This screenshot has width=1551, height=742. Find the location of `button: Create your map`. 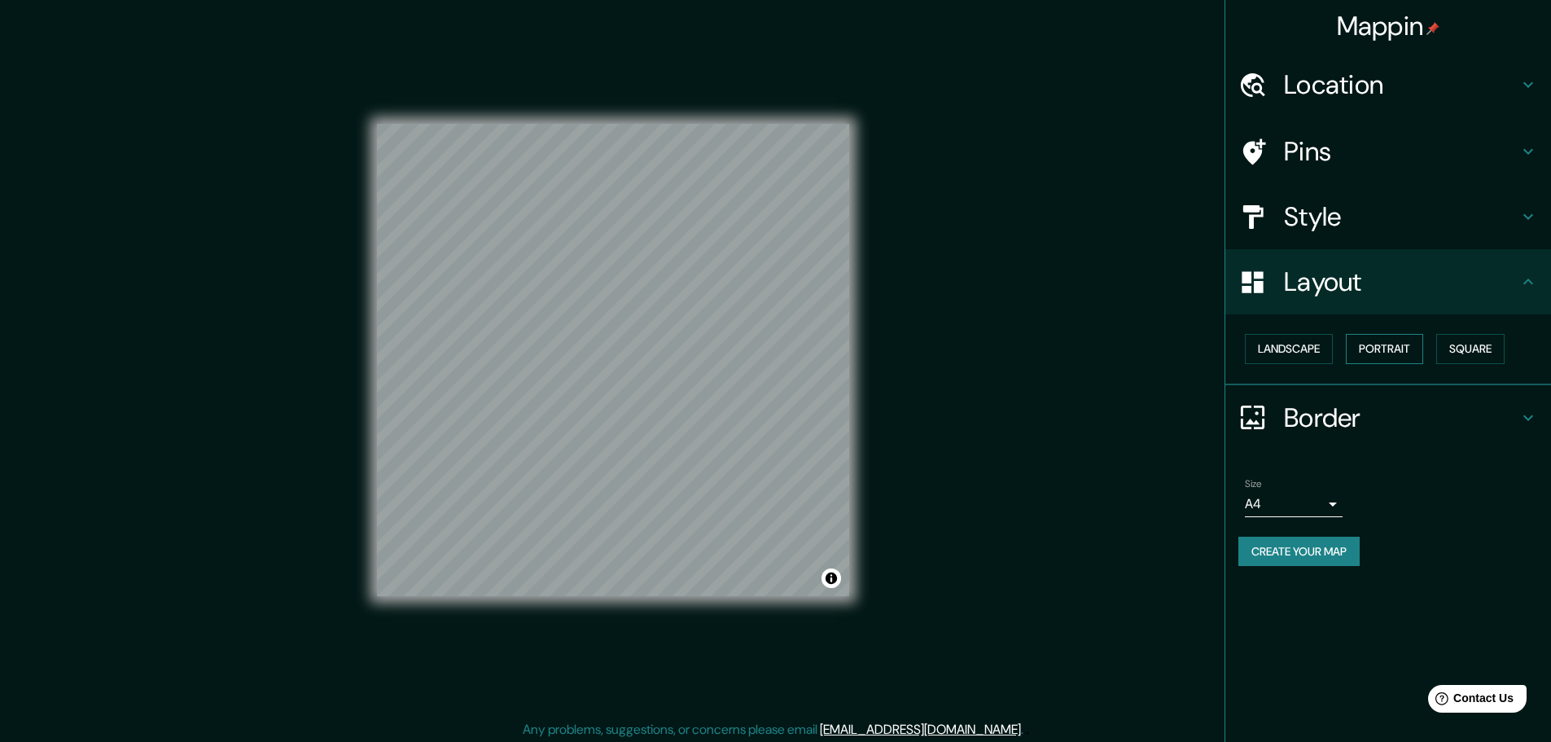

button: Create your map is located at coordinates (1299, 551).